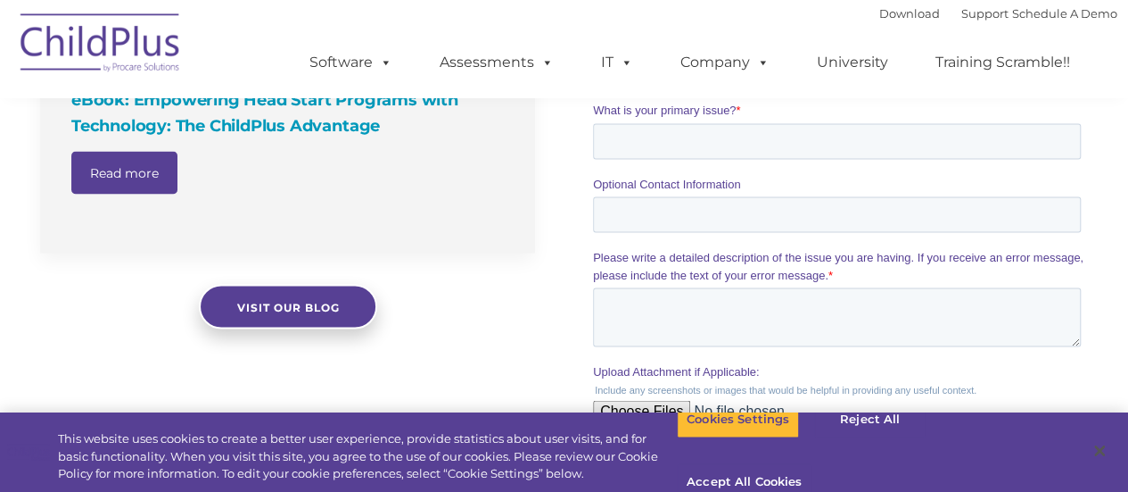 The image size is (1128, 492). Describe the element at coordinates (725, 62) in the screenshot. I see `a: Company` at that location.